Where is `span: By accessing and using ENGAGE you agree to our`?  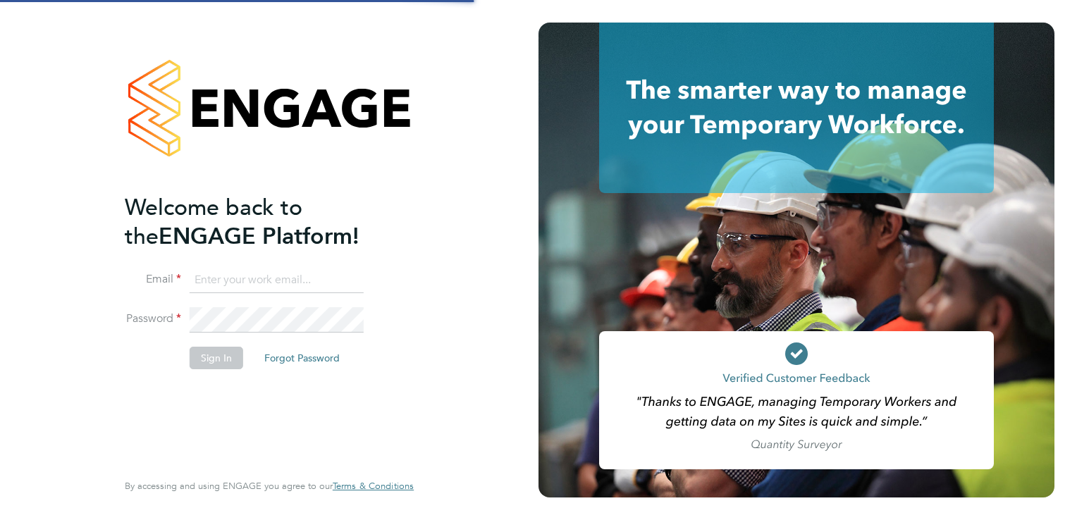
span: By accessing and using ENGAGE you agree to our is located at coordinates (269, 486).